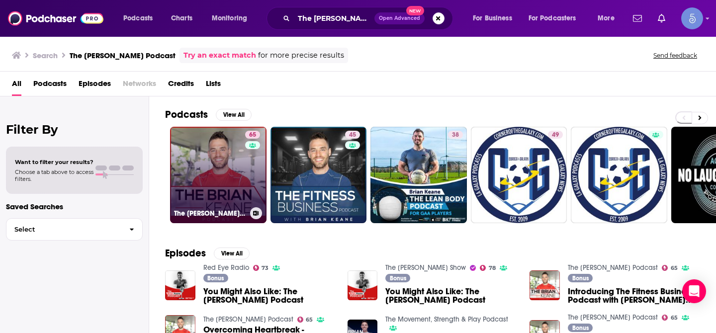  I want to click on span: More, so click(606, 18).